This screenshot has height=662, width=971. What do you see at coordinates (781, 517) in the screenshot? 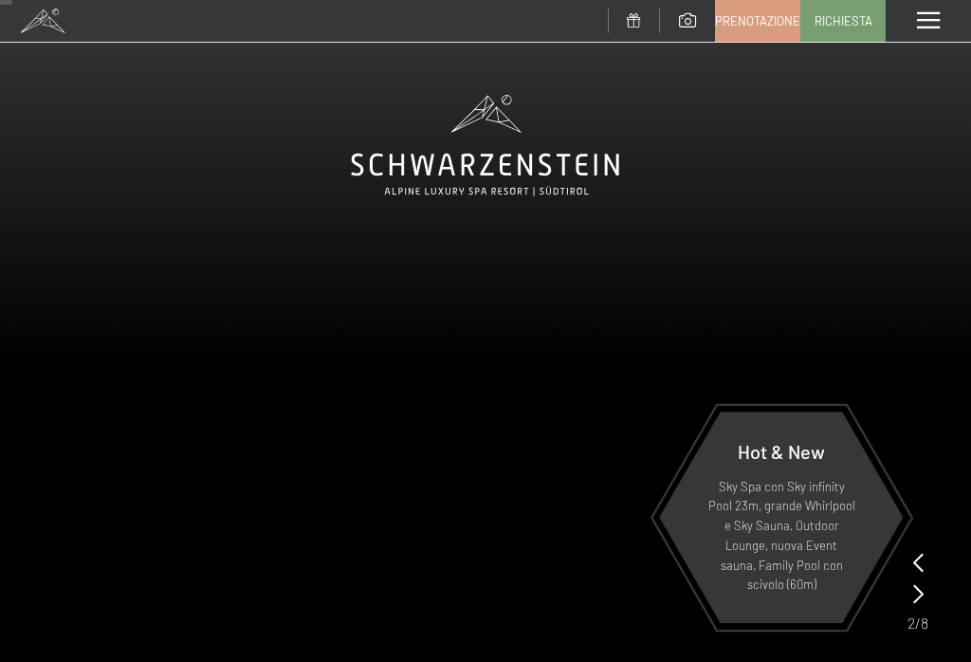
I see `a: Hot & New Sky Spa con Sky infinity Pool 23m, grande Whirlpool e Sky Sauna, Outdoor Lounge, nuova ...` at bounding box center [781, 517].